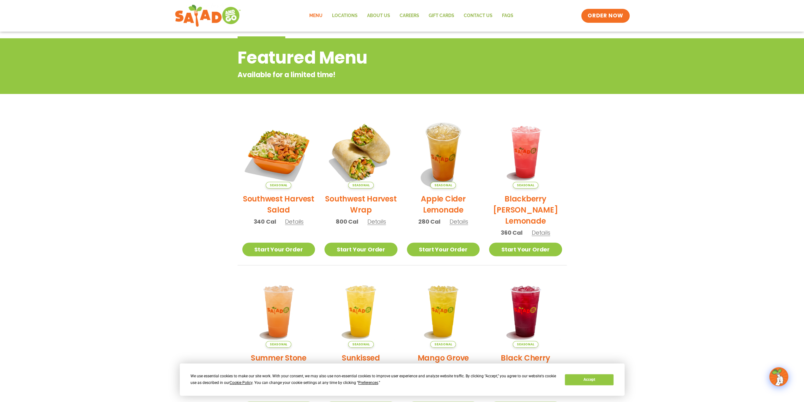 This screenshot has height=402, width=804. I want to click on img: Product photo for Sunkissed Yuzu Lemonade, so click(361, 311).